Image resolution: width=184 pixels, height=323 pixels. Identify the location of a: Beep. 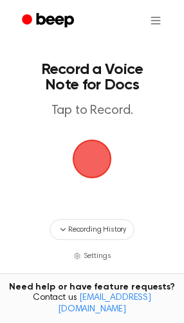
(49, 21).